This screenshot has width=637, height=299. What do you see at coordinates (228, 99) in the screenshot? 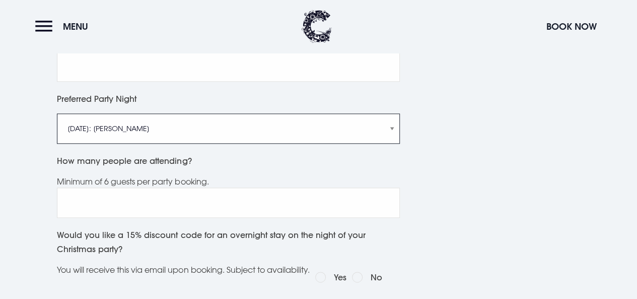
I see `label: Preferred Party Night` at bounding box center [228, 99].